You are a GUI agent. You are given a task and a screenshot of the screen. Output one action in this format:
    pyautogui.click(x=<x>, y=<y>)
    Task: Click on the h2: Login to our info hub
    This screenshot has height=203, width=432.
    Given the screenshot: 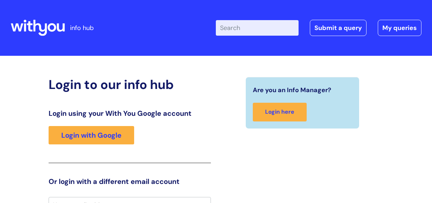 What is the action you would take?
    pyautogui.click(x=130, y=84)
    